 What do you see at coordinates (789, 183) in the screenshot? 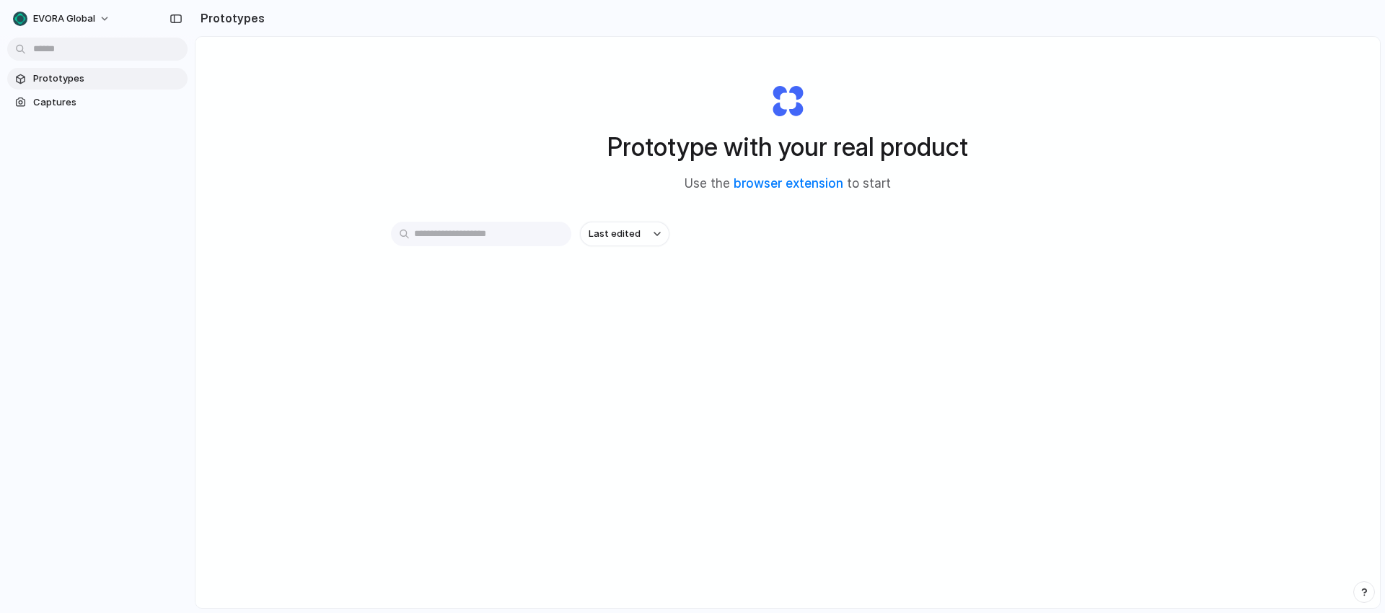
I see `a: browser extension` at bounding box center [789, 183].